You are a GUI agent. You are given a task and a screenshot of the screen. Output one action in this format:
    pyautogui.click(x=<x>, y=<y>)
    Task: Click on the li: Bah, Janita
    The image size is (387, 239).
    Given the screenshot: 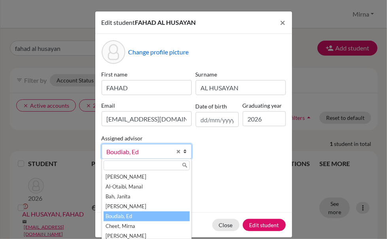 What is the action you would take?
    pyautogui.click(x=147, y=197)
    